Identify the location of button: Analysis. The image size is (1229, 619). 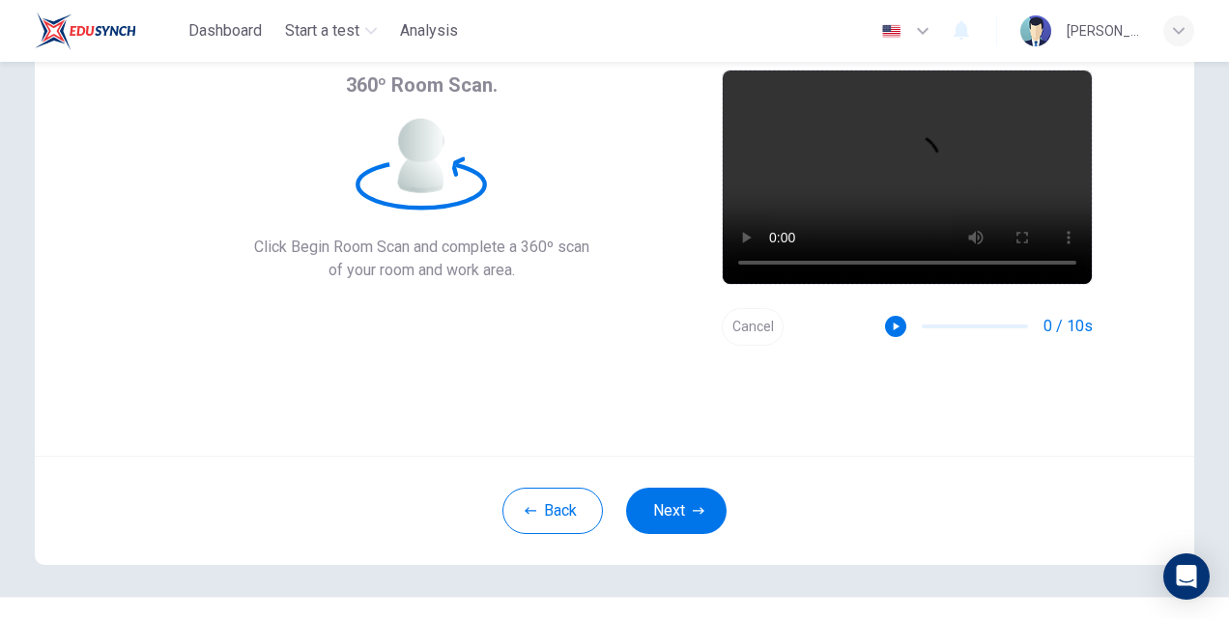
(429, 31).